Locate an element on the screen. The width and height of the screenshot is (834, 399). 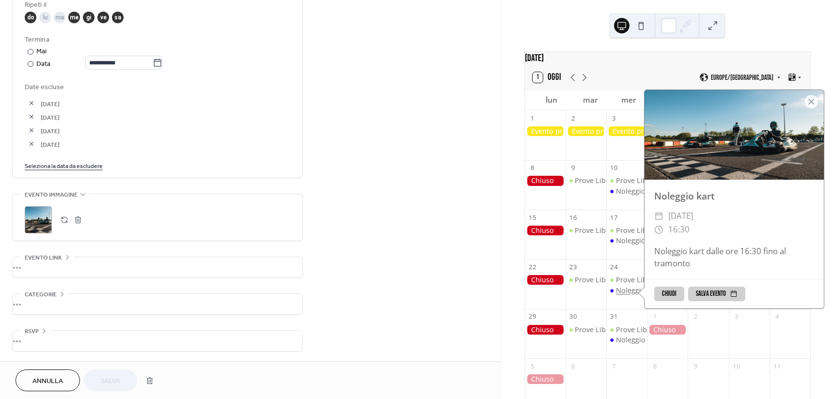
div: me is located at coordinates (74, 17).